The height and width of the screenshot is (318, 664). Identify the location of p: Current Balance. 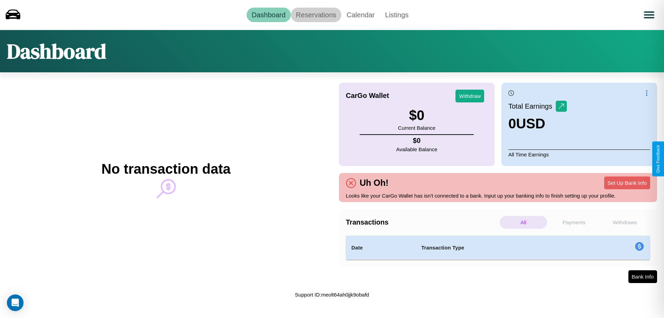
(417, 128).